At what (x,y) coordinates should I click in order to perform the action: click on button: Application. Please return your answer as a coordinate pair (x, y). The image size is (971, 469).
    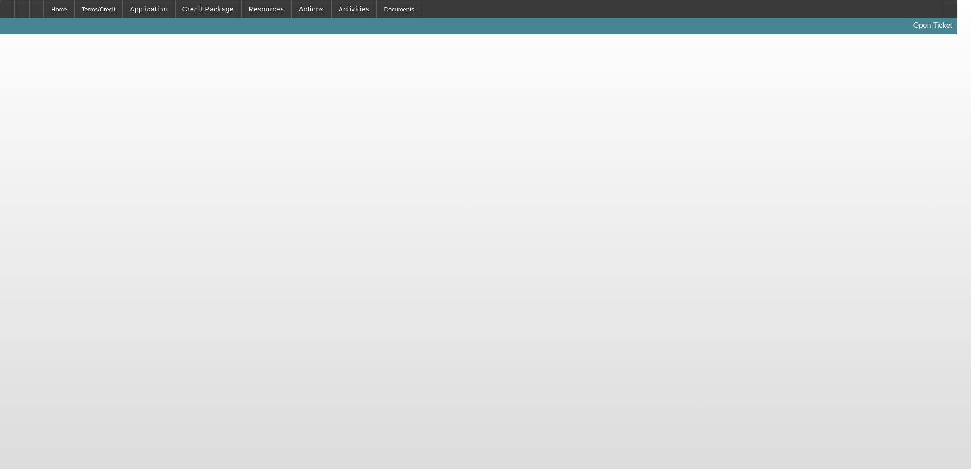
    Looking at the image, I should click on (149, 9).